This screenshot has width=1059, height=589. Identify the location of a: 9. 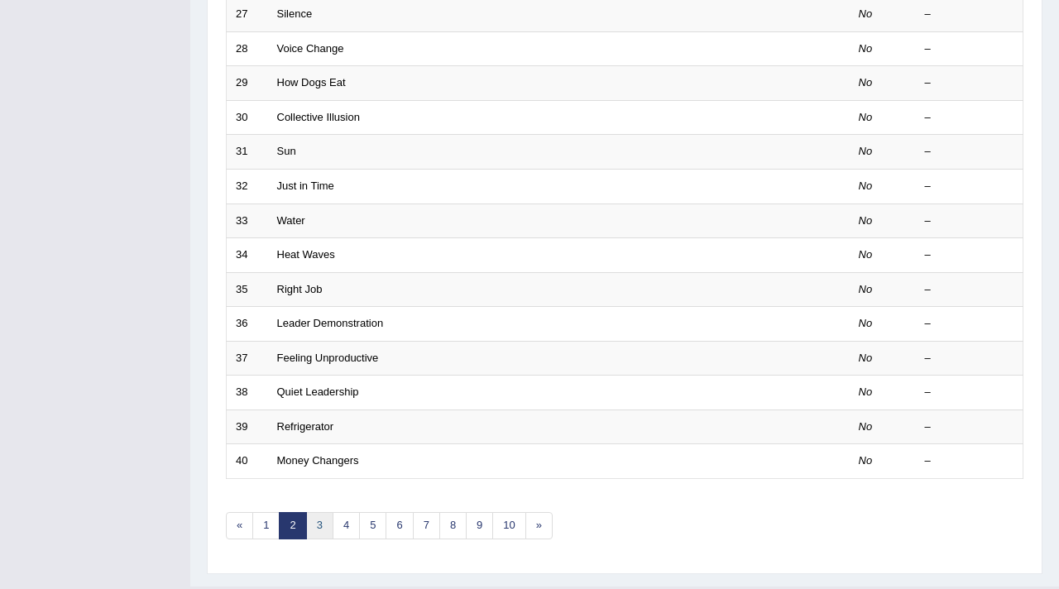
(479, 525).